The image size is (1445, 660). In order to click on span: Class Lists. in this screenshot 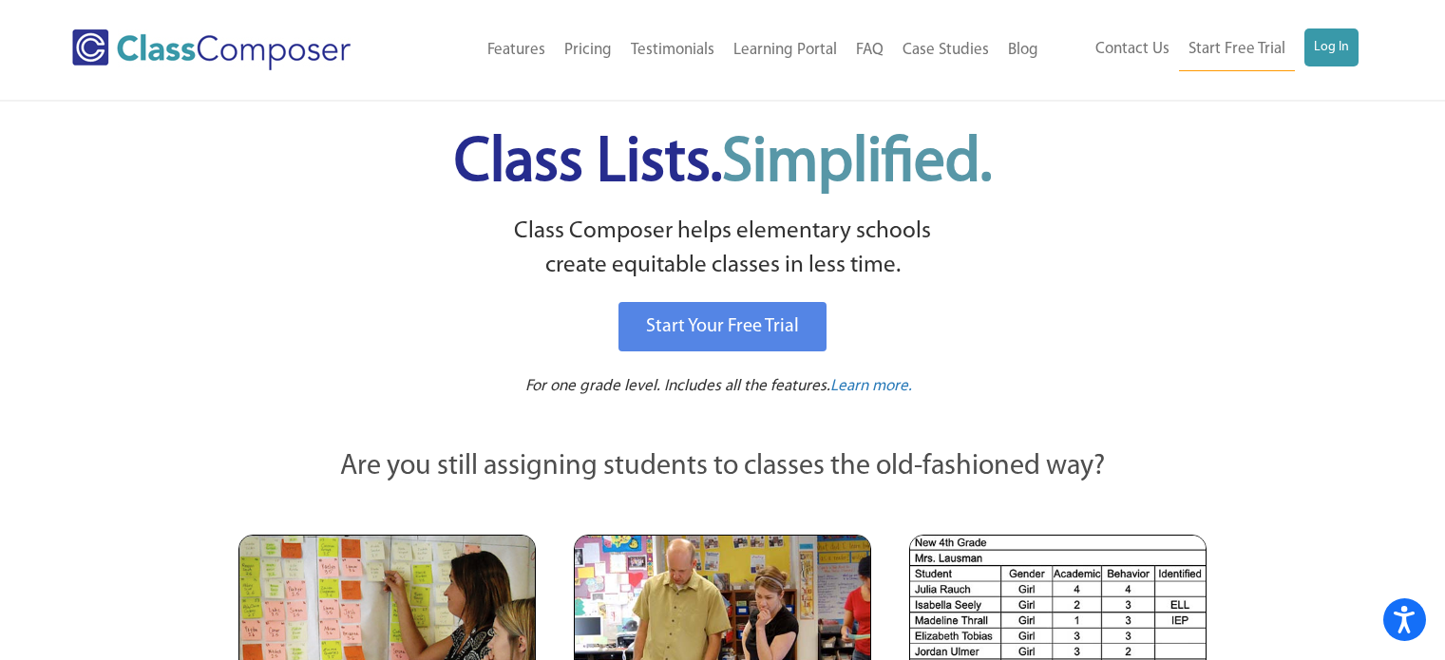, I will do `click(723, 163)`.